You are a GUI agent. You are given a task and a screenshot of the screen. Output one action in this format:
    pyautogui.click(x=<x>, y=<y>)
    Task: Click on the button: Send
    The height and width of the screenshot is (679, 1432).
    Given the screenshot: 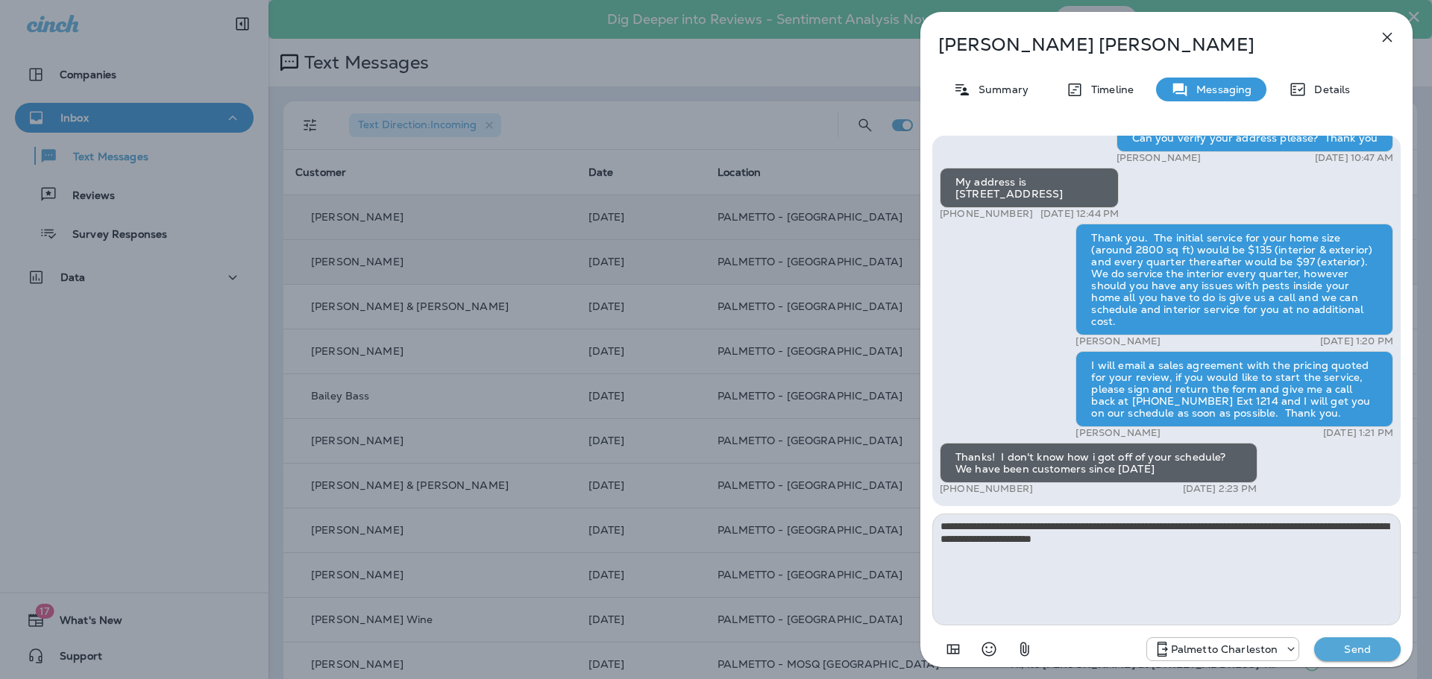 What is the action you would take?
    pyautogui.click(x=1357, y=649)
    